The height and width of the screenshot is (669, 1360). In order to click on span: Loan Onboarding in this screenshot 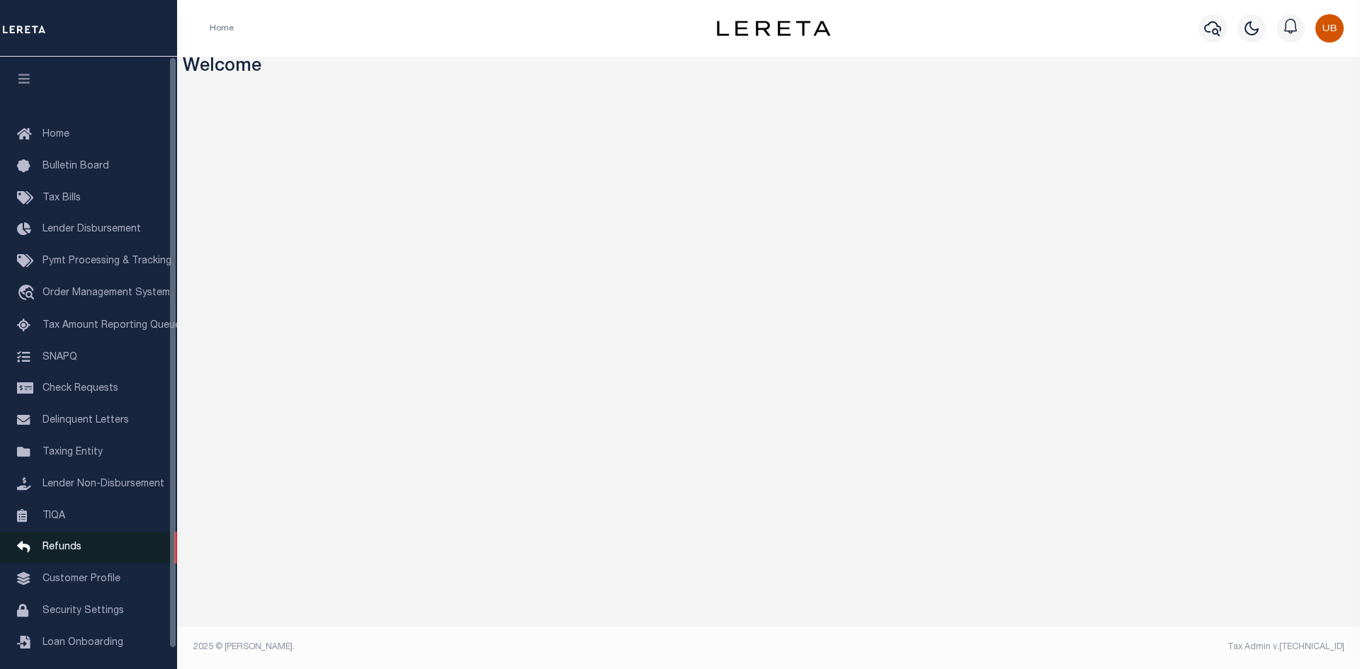, I will do `click(83, 643)`.